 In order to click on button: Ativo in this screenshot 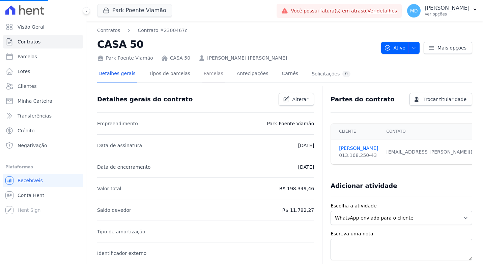, I will do `click(400, 48)`.